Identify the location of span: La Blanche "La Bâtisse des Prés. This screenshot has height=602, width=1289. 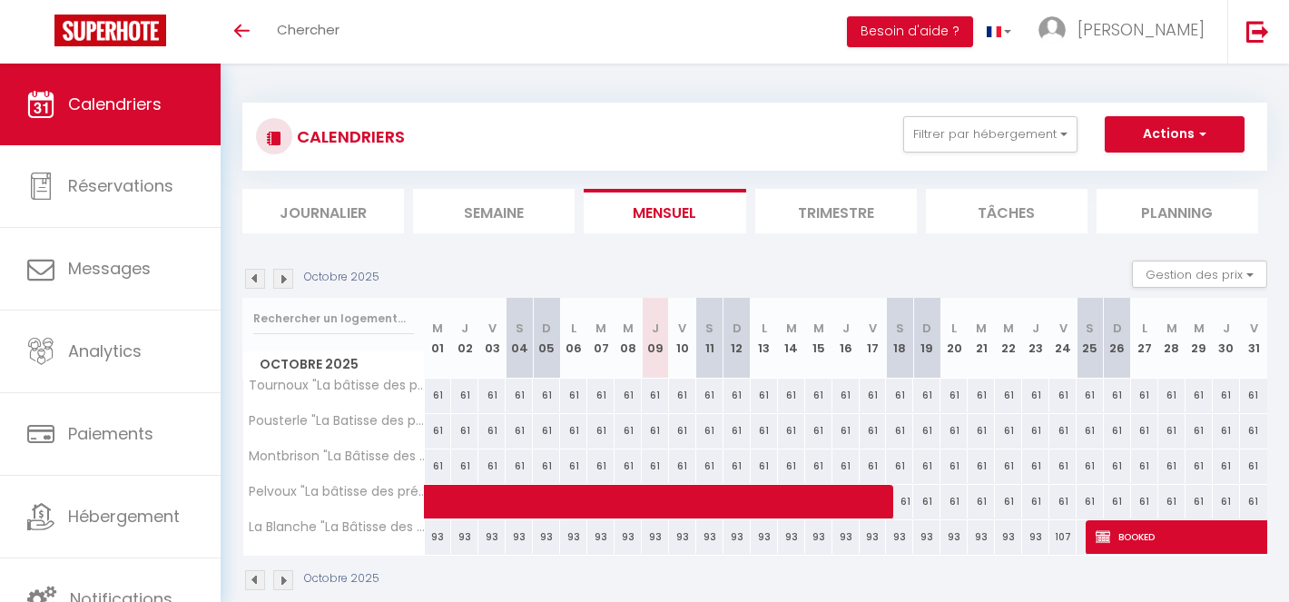
(337, 527).